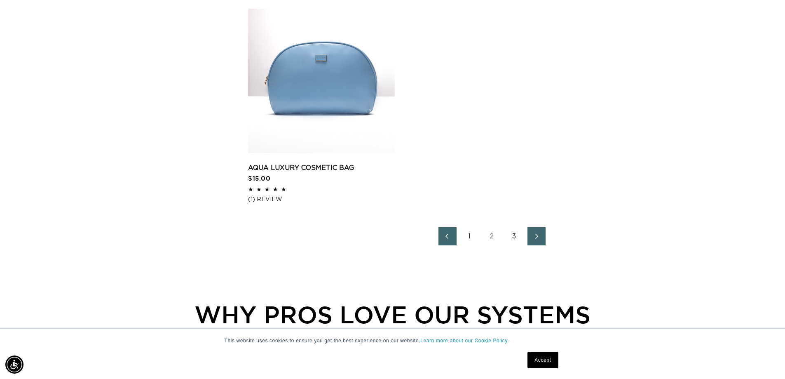  What do you see at coordinates (536, 236) in the screenshot?
I see `a: Next page` at bounding box center [536, 236].